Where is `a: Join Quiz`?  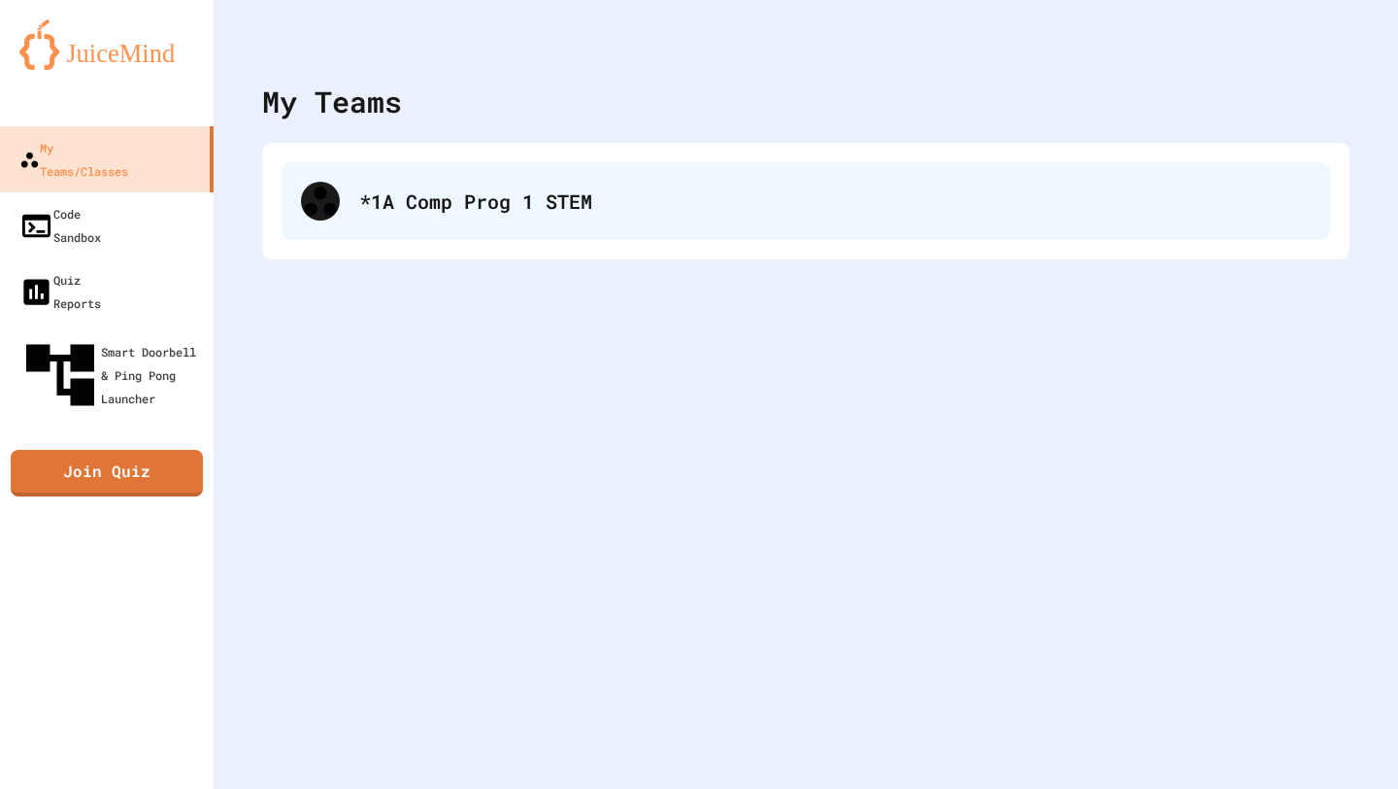 a: Join Quiz is located at coordinates (107, 473).